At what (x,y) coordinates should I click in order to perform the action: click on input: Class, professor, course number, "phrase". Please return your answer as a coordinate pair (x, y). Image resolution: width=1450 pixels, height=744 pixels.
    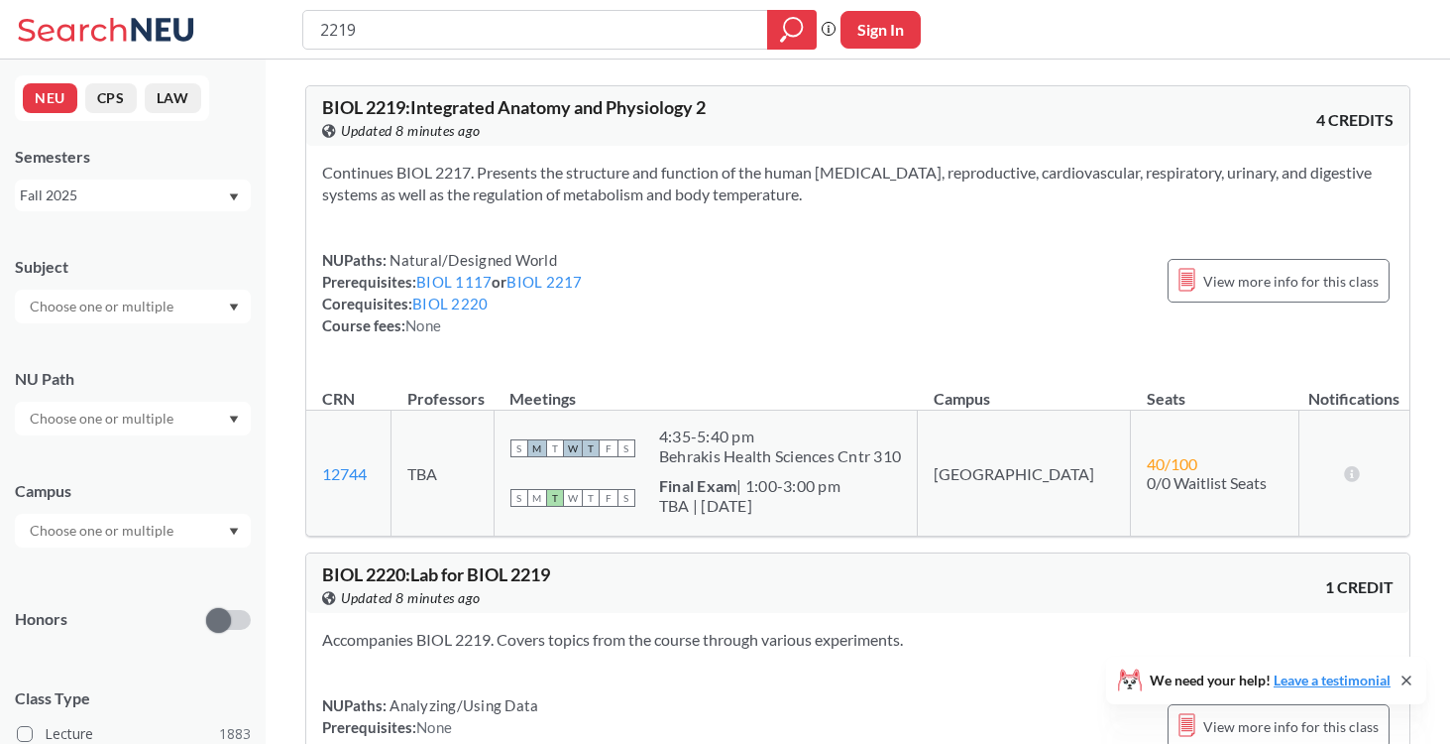
    Looking at the image, I should click on (535, 30).